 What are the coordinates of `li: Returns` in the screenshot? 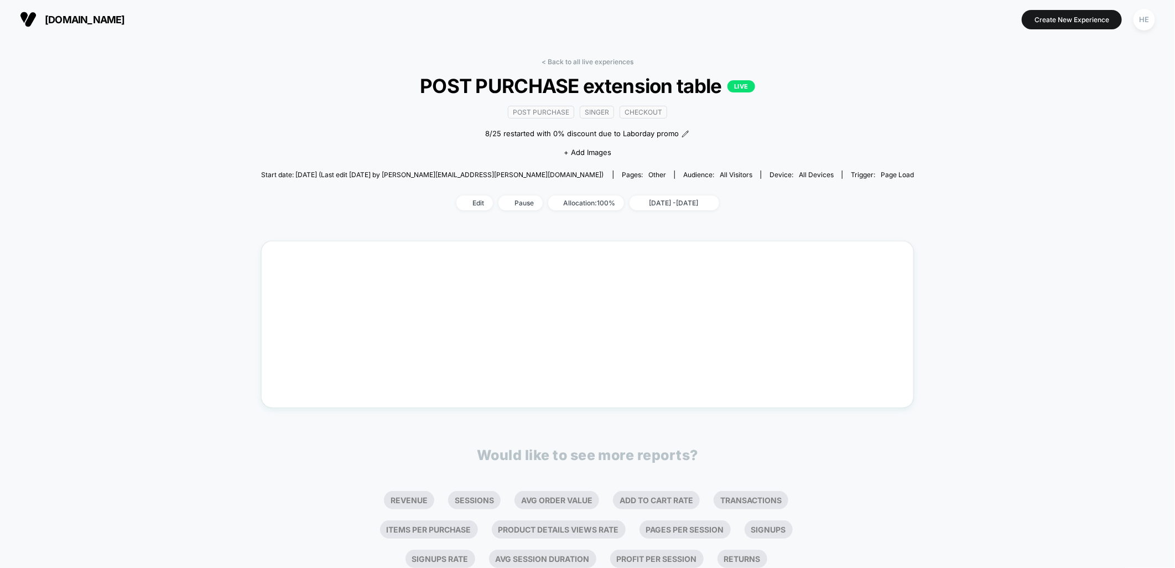 It's located at (742, 558).